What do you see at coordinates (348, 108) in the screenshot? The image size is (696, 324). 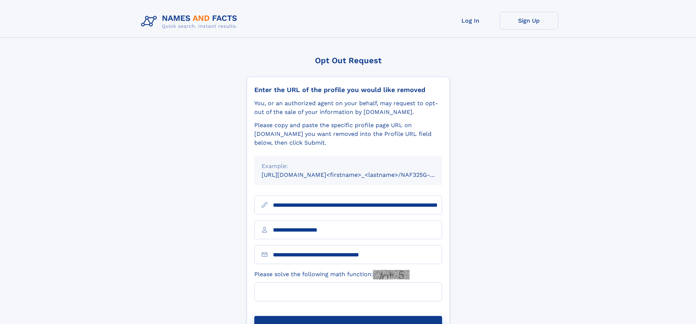 I see `div: You, or an authorized agent on your behalf, may request to opt-out of the sale of your informatio...` at bounding box center [348, 108].